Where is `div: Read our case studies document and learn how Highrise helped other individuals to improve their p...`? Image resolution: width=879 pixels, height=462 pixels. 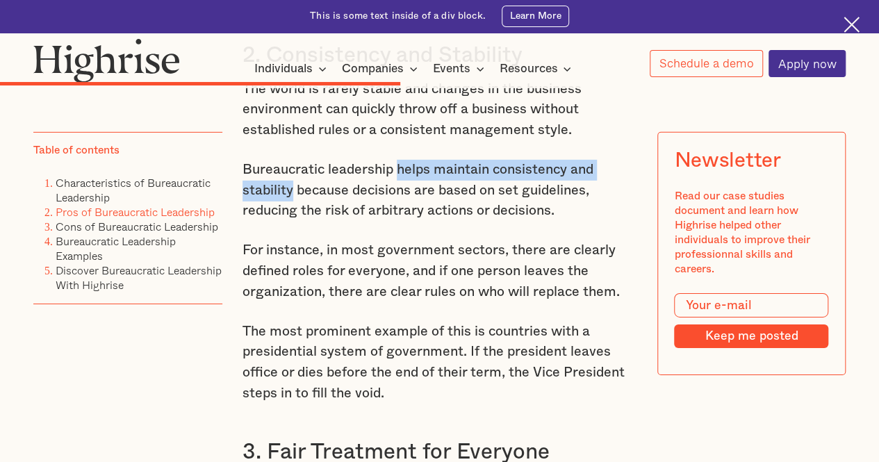
div: Read our case studies document and learn how Highrise helped other individuals to improve their p... is located at coordinates (751, 233).